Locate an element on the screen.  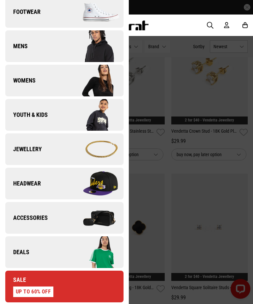
a: Sale UP TO 60% OFF is located at coordinates (64, 286).